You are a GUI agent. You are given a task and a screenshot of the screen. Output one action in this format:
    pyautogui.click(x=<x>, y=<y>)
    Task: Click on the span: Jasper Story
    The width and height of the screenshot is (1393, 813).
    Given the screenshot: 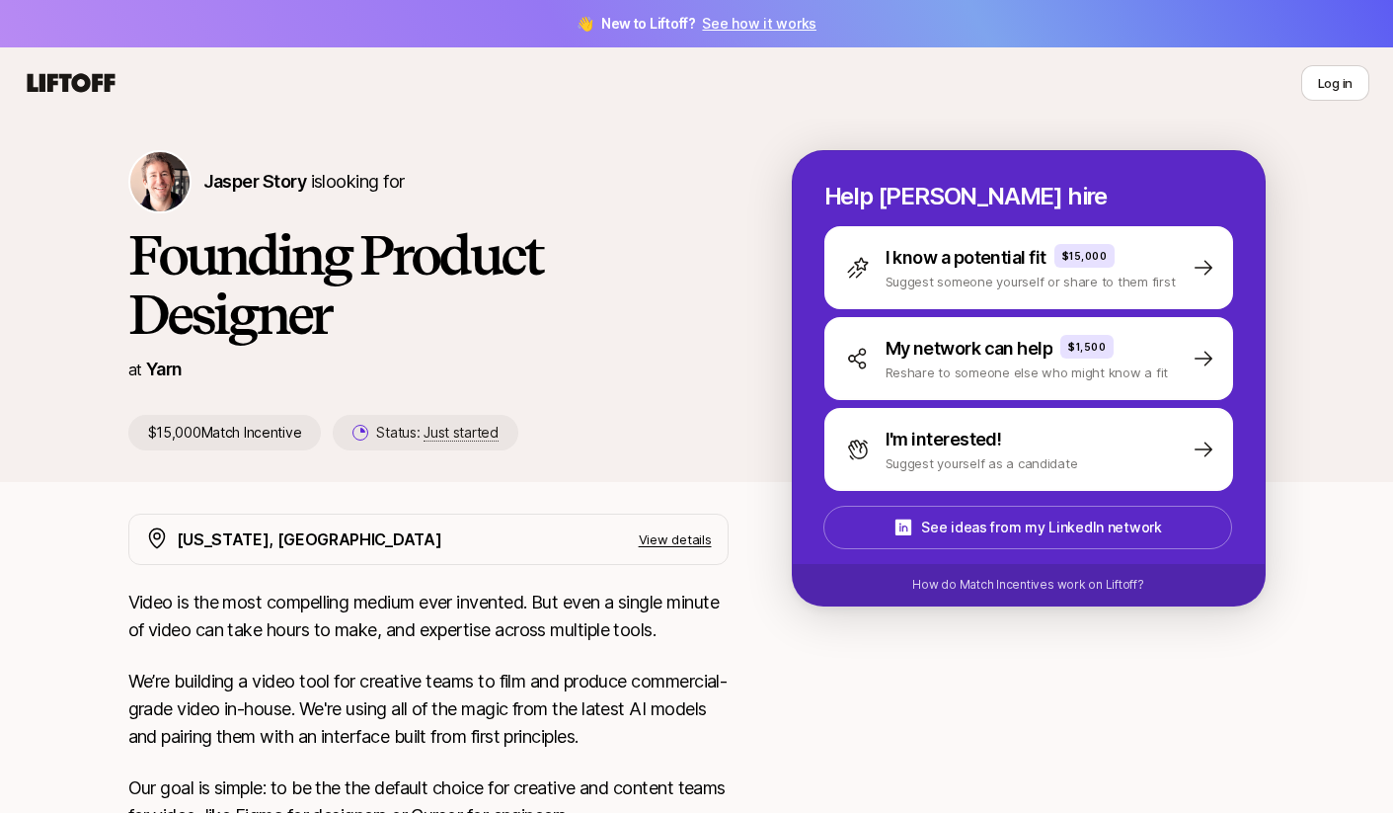 What is the action you would take?
    pyautogui.click(x=255, y=181)
    